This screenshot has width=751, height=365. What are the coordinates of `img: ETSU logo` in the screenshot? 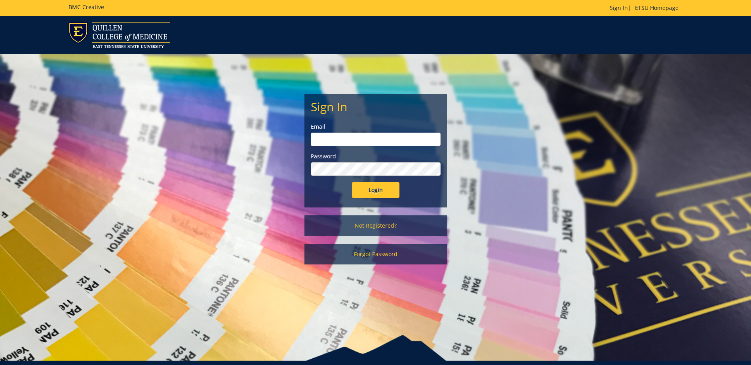 It's located at (119, 35).